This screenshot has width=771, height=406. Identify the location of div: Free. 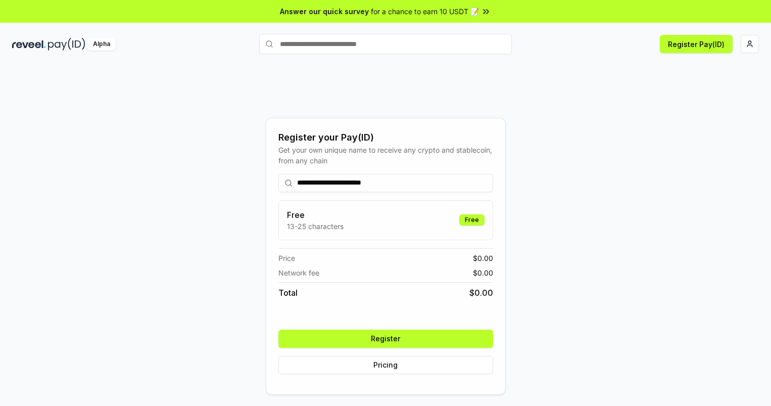
(472, 220).